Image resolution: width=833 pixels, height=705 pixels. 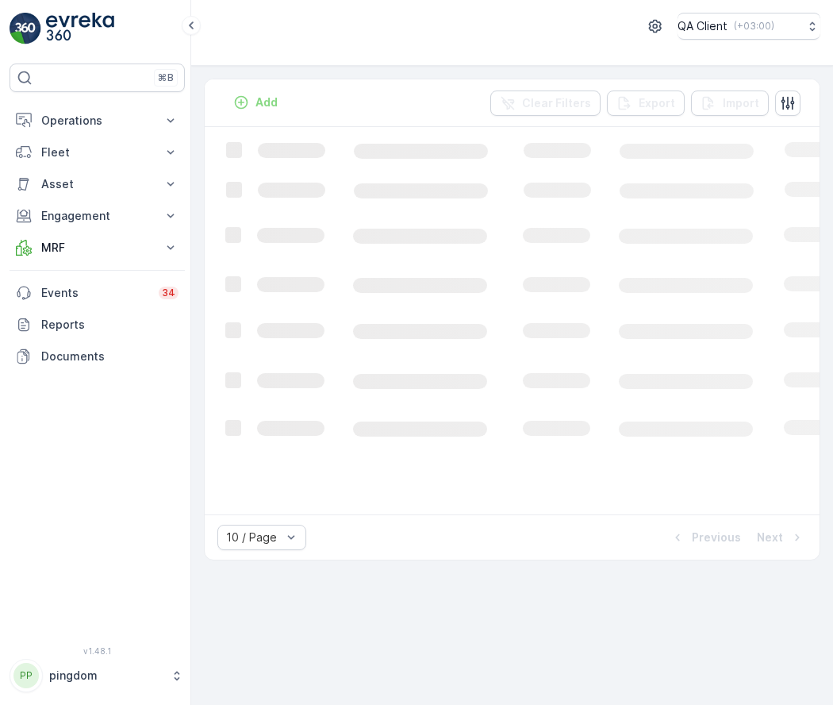 I want to click on a: Events34, so click(x=97, y=293).